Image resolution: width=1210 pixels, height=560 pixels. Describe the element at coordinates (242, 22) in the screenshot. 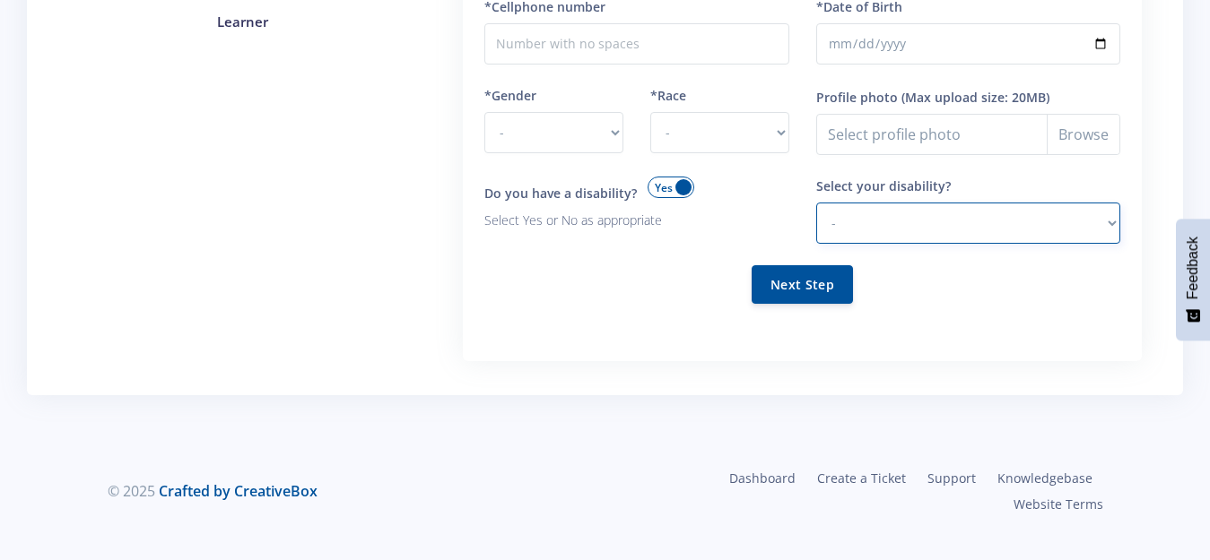

I see `h4: Learner` at that location.